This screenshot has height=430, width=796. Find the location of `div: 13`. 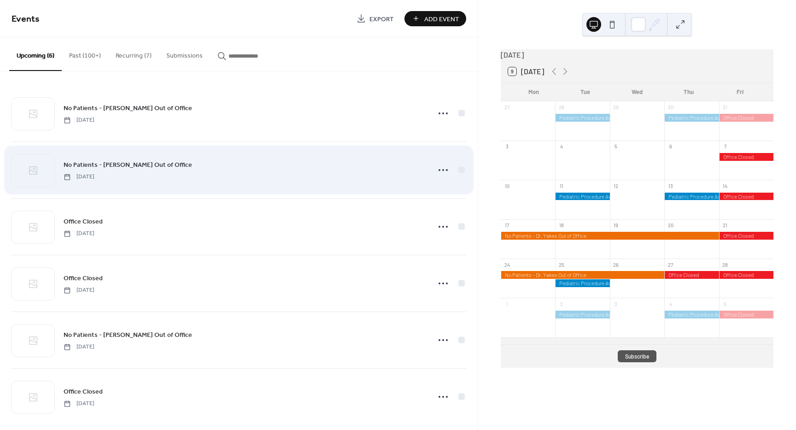

div: 13 is located at coordinates (670, 186).